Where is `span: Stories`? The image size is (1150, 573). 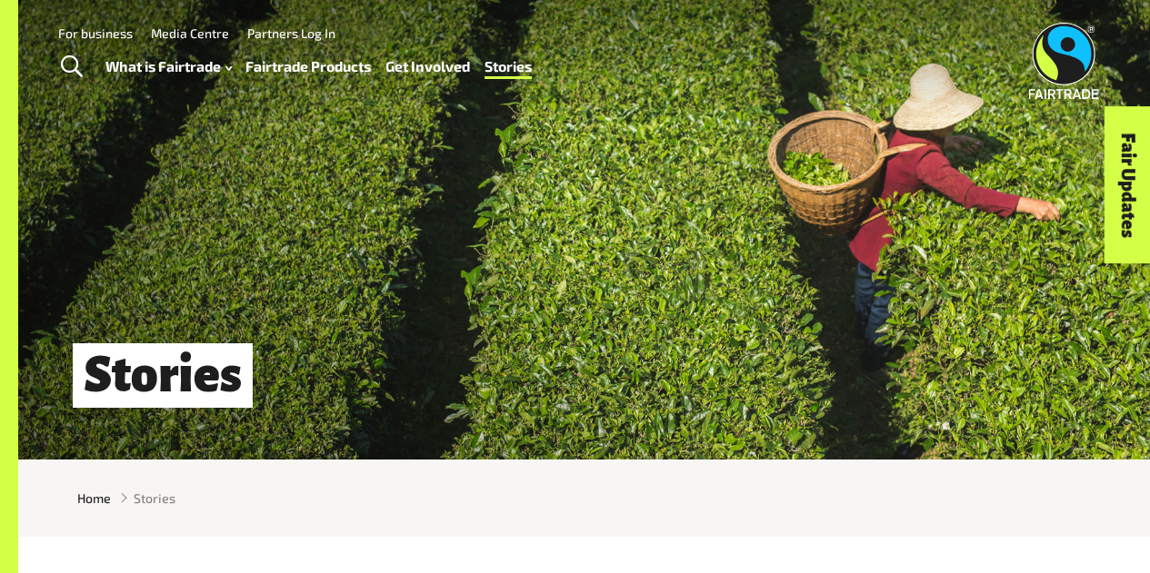 span: Stories is located at coordinates (154, 498).